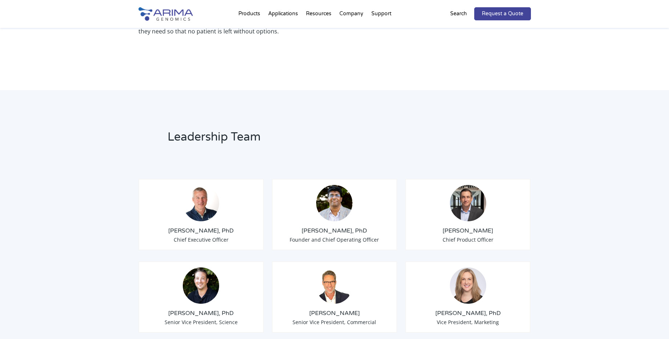 Image resolution: width=669 pixels, height=339 pixels. Describe the element at coordinates (334, 239) in the screenshot. I see `span: Founder and Chief Operating Officer` at that location.